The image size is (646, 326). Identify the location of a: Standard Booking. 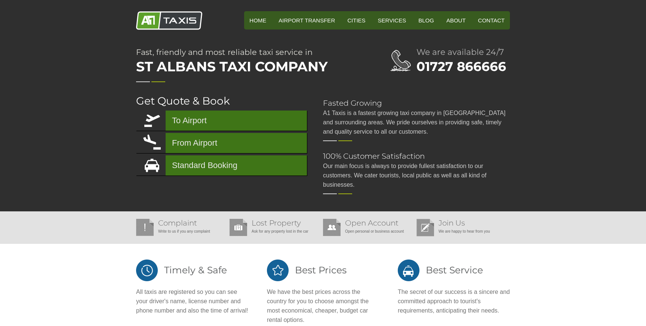
(221, 166).